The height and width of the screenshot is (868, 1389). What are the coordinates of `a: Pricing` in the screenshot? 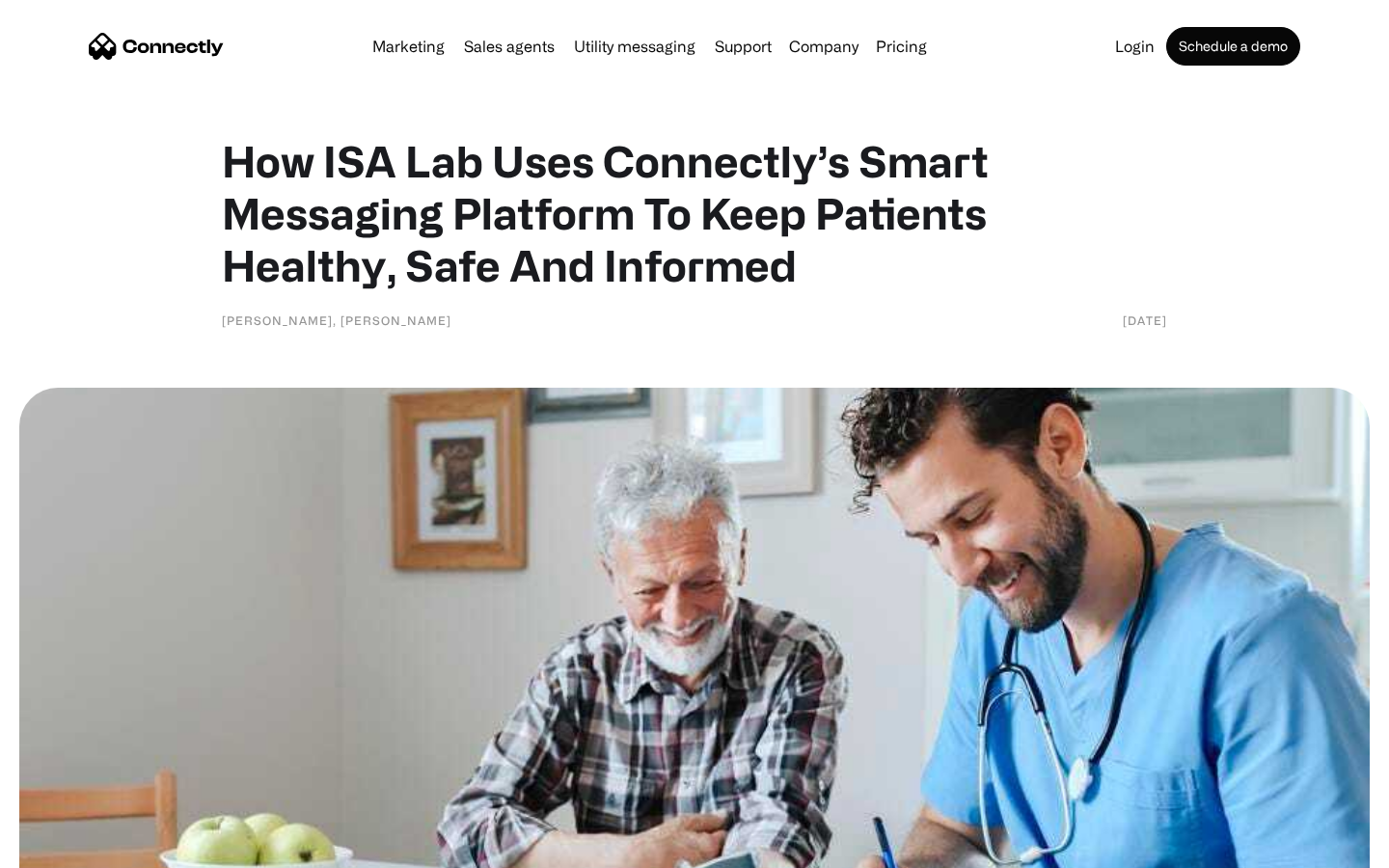 It's located at (901, 46).